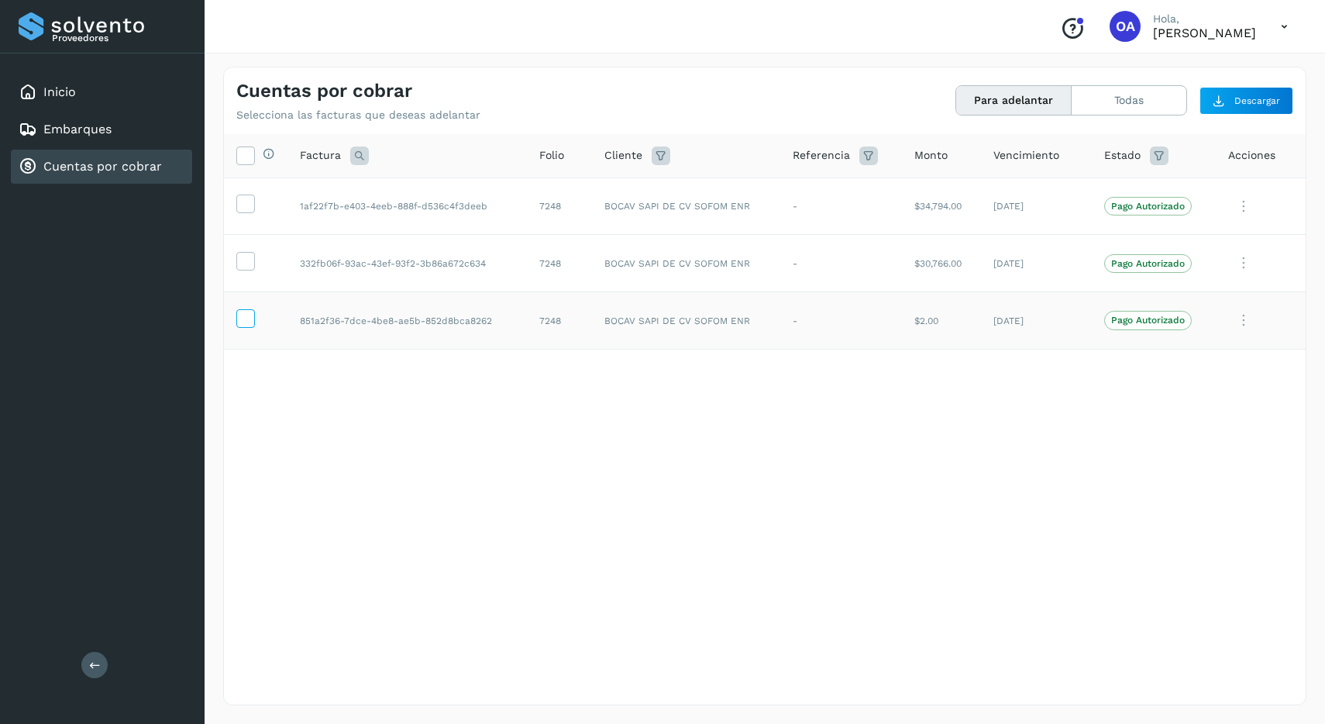 The width and height of the screenshot is (1325, 724). I want to click on td: $30,766.00, so click(942, 264).